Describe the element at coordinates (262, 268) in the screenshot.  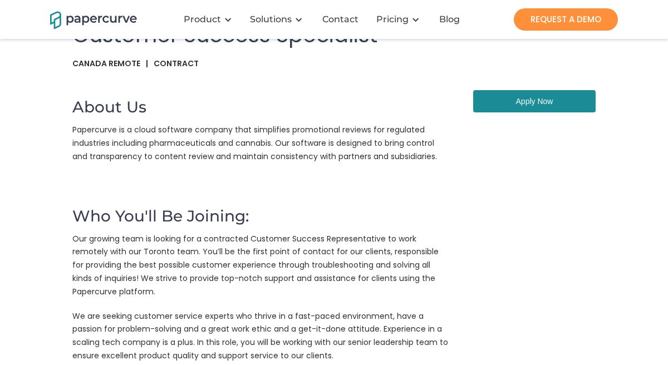
I see `p: Our growing team is looking for a contracted Customer Success Representative to work remotely wit...` at that location.